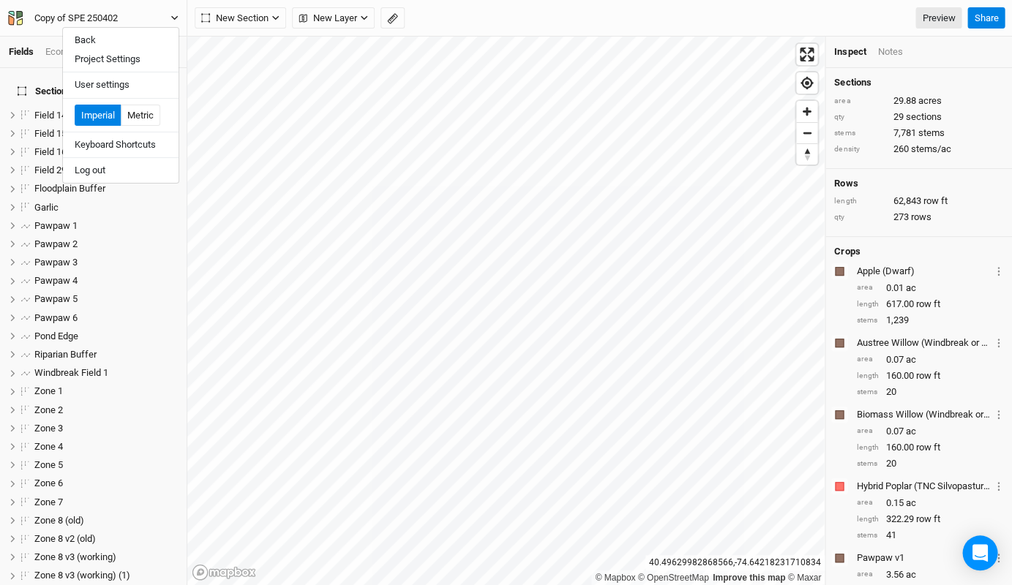  What do you see at coordinates (106, 337) in the screenshot?
I see `div: Pond Edge` at bounding box center [106, 337].